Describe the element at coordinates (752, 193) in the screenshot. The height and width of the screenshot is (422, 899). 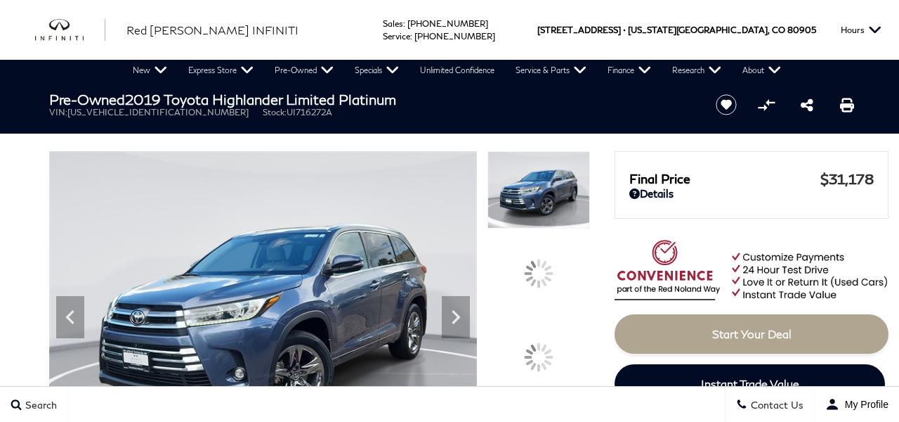
I see `a: Details` at that location.